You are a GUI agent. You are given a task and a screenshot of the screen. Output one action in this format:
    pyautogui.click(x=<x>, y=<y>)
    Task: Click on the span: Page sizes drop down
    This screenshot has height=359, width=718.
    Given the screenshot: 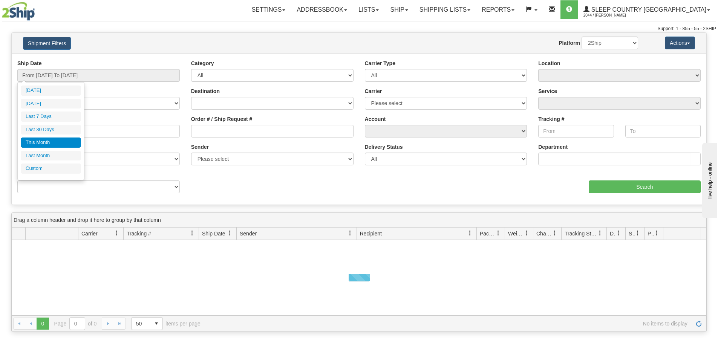 What is the action you would take?
    pyautogui.click(x=147, y=324)
    